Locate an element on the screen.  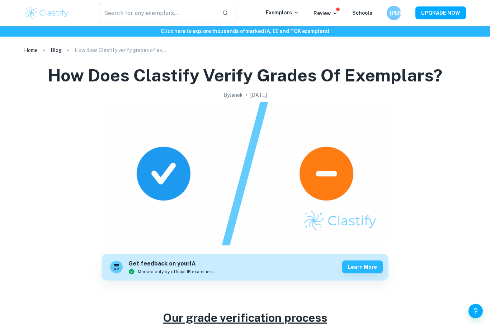
a: Schools is located at coordinates (362, 13).